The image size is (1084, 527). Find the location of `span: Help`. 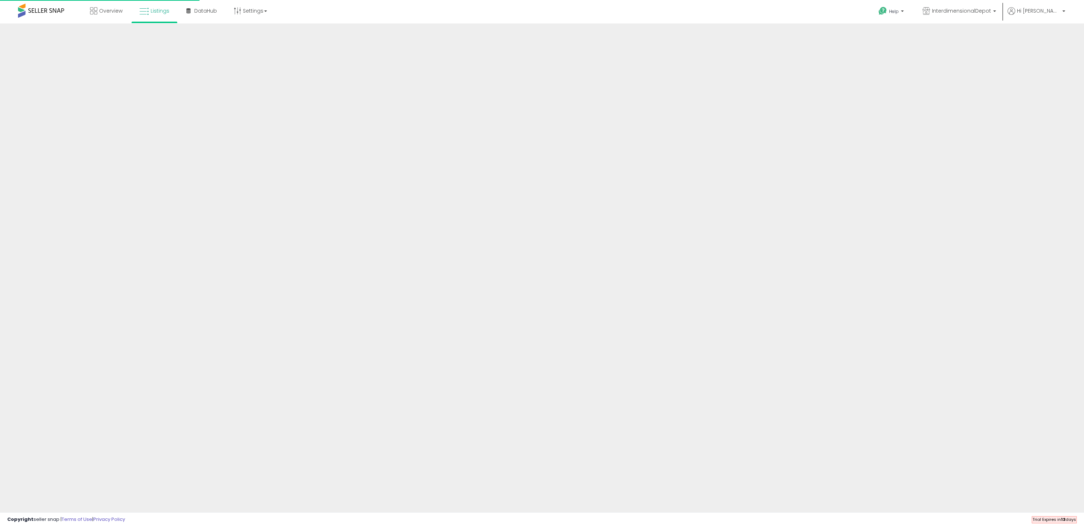

span: Help is located at coordinates (894, 11).